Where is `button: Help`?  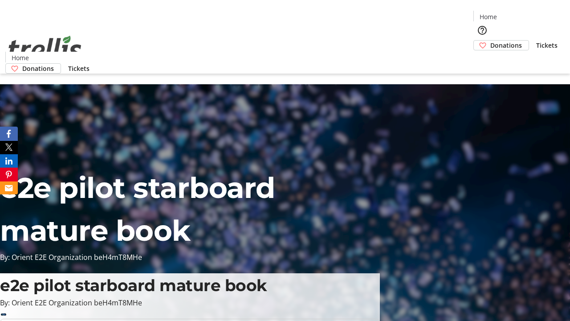
button: Help is located at coordinates (483, 30).